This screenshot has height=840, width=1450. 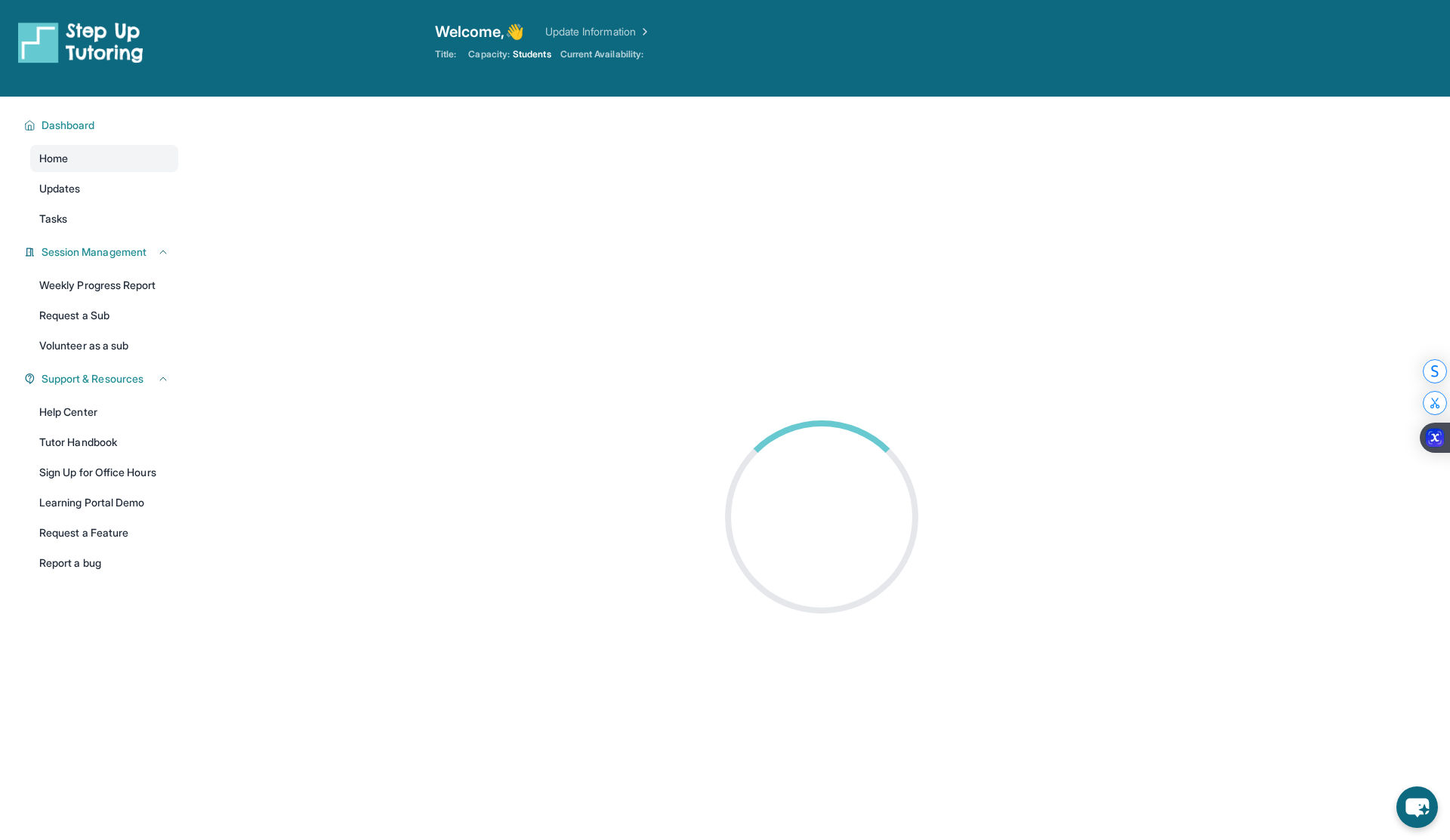 What do you see at coordinates (104, 219) in the screenshot?
I see `a: Tasks` at bounding box center [104, 219].